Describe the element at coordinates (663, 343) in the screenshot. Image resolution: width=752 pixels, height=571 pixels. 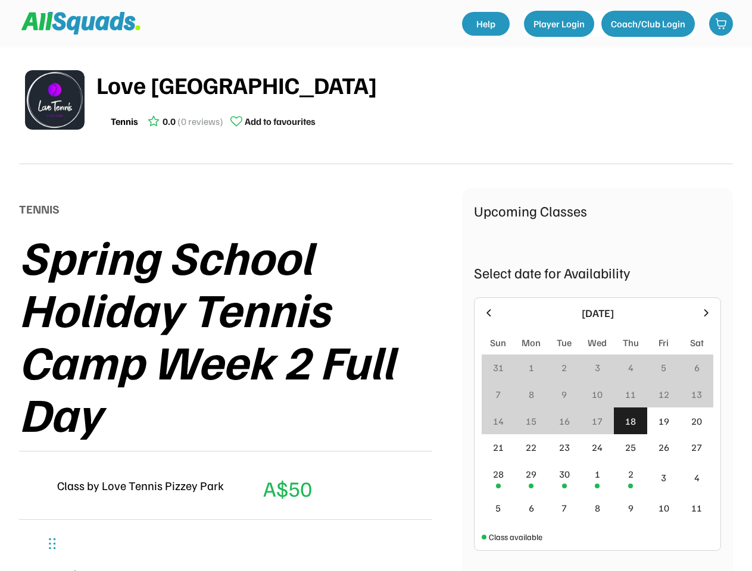
I see `div: Fri` at that location.